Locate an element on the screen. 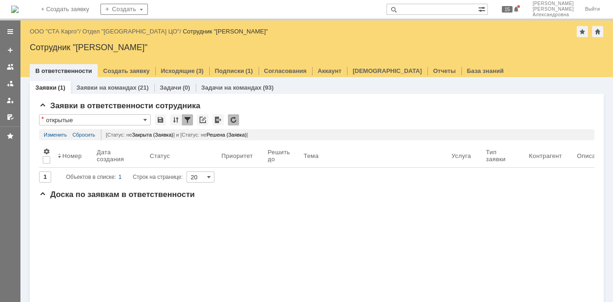 The image size is (613, 302). div: Тип заявки is located at coordinates (500, 156).